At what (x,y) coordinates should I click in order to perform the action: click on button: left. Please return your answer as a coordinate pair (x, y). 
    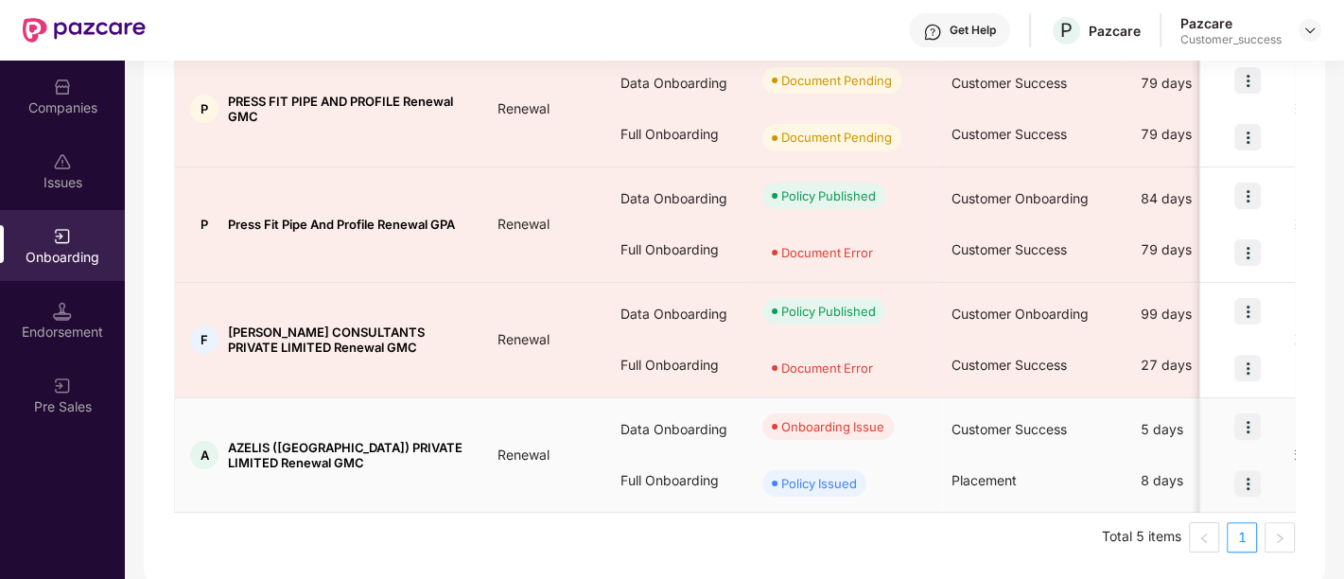
    Looking at the image, I should click on (1204, 537).